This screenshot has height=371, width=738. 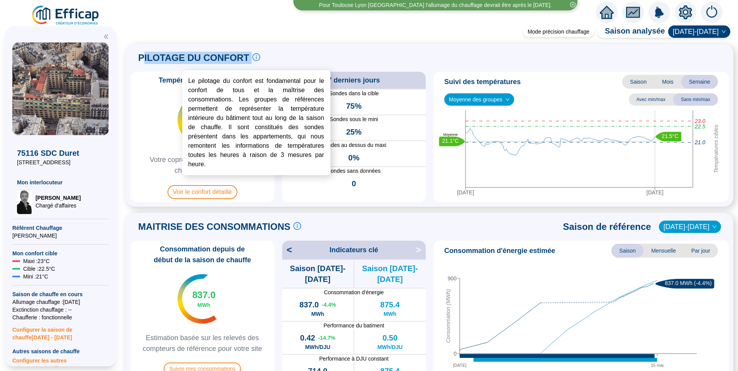 I want to click on div: Mode précision chauffage, so click(x=558, y=32).